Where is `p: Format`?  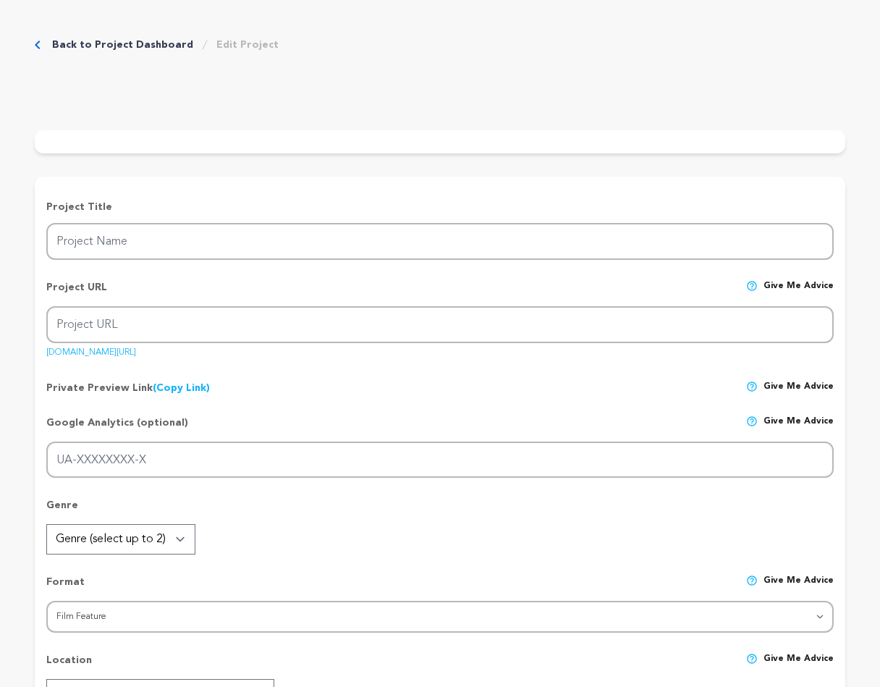
p: Format is located at coordinates (65, 587).